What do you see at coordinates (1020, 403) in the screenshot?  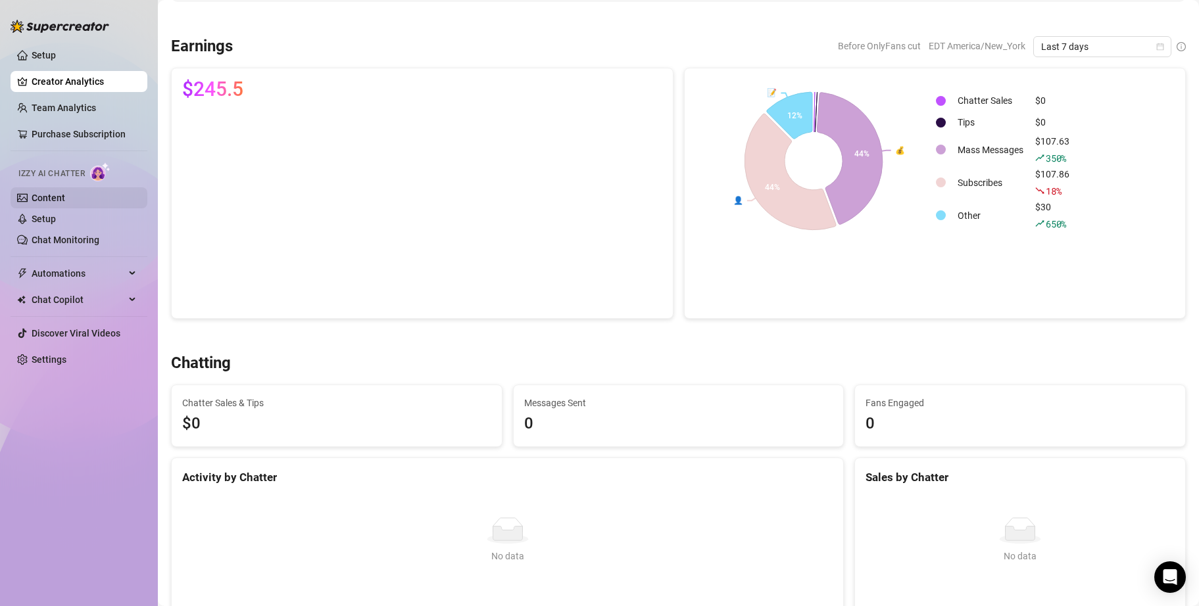 I see `span: Fans Engaged` at bounding box center [1020, 403].